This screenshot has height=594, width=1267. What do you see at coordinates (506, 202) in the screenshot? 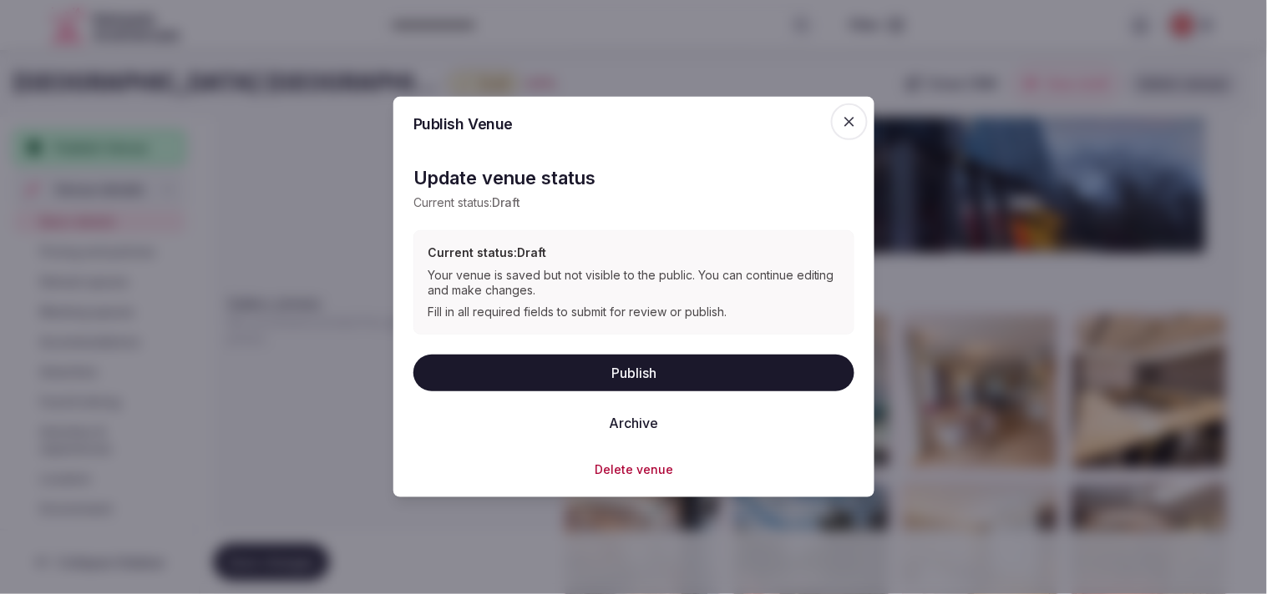
I see `span: Draft` at bounding box center [506, 202].